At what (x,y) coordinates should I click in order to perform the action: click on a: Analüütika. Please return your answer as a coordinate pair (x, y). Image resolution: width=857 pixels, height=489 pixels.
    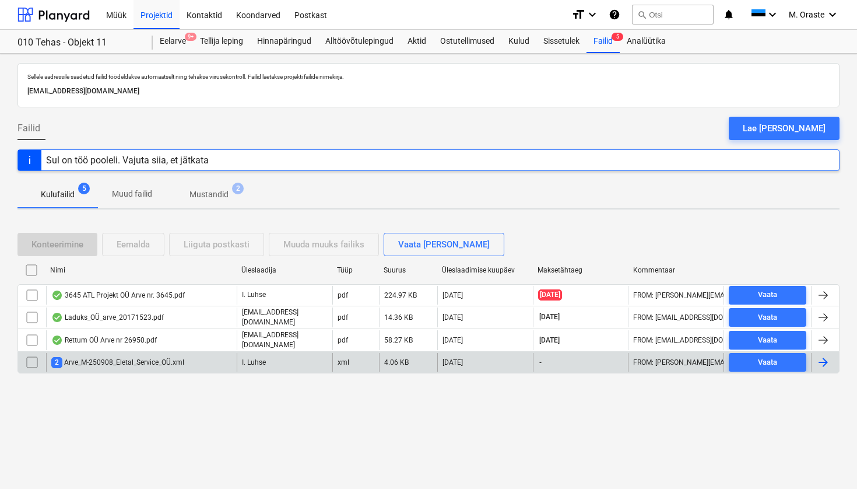
    Looking at the image, I should click on (646, 41).